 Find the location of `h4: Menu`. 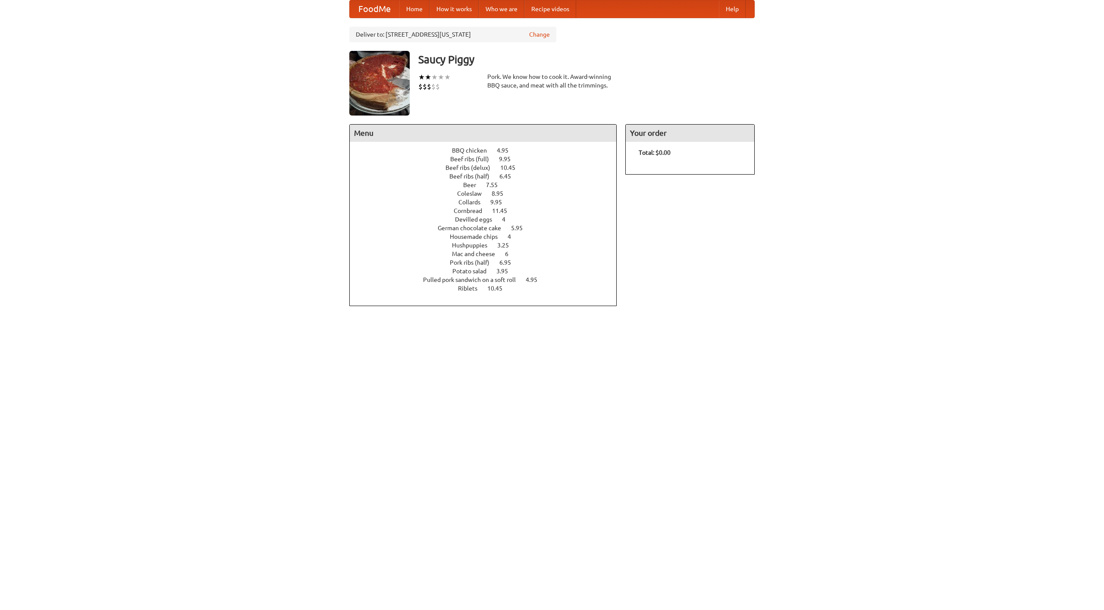

h4: Menu is located at coordinates (483, 133).